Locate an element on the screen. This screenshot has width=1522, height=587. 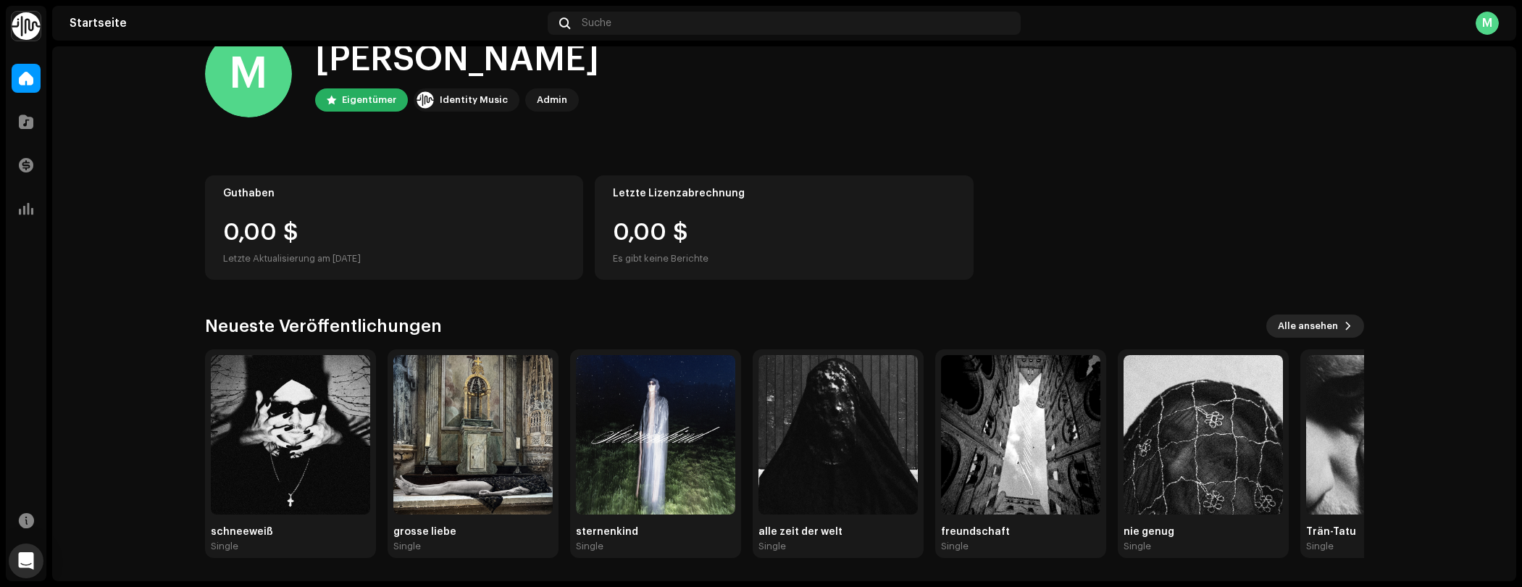
div: nie genug is located at coordinates (1204, 532).